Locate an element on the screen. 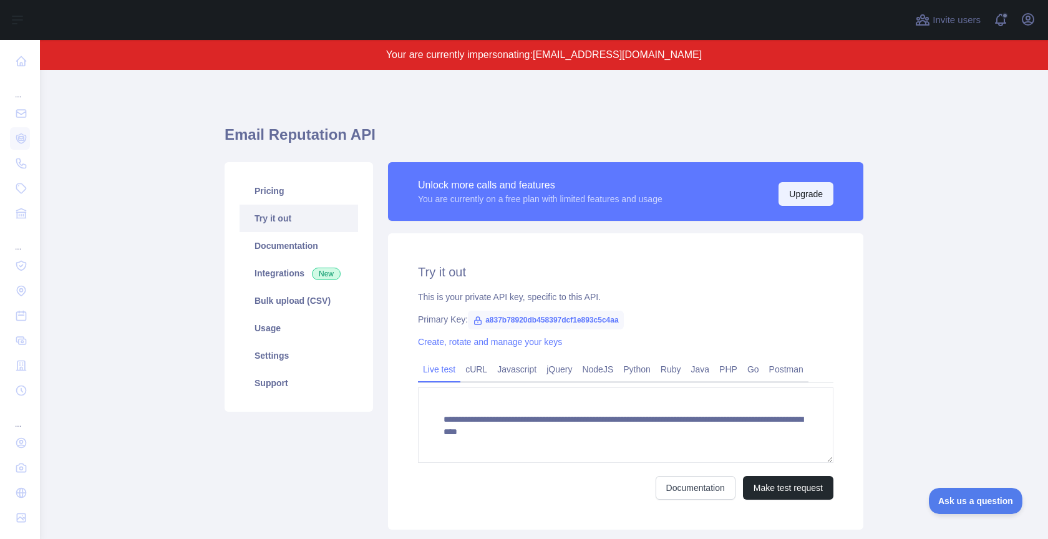  div: Unlock more calls and features is located at coordinates (540, 185).